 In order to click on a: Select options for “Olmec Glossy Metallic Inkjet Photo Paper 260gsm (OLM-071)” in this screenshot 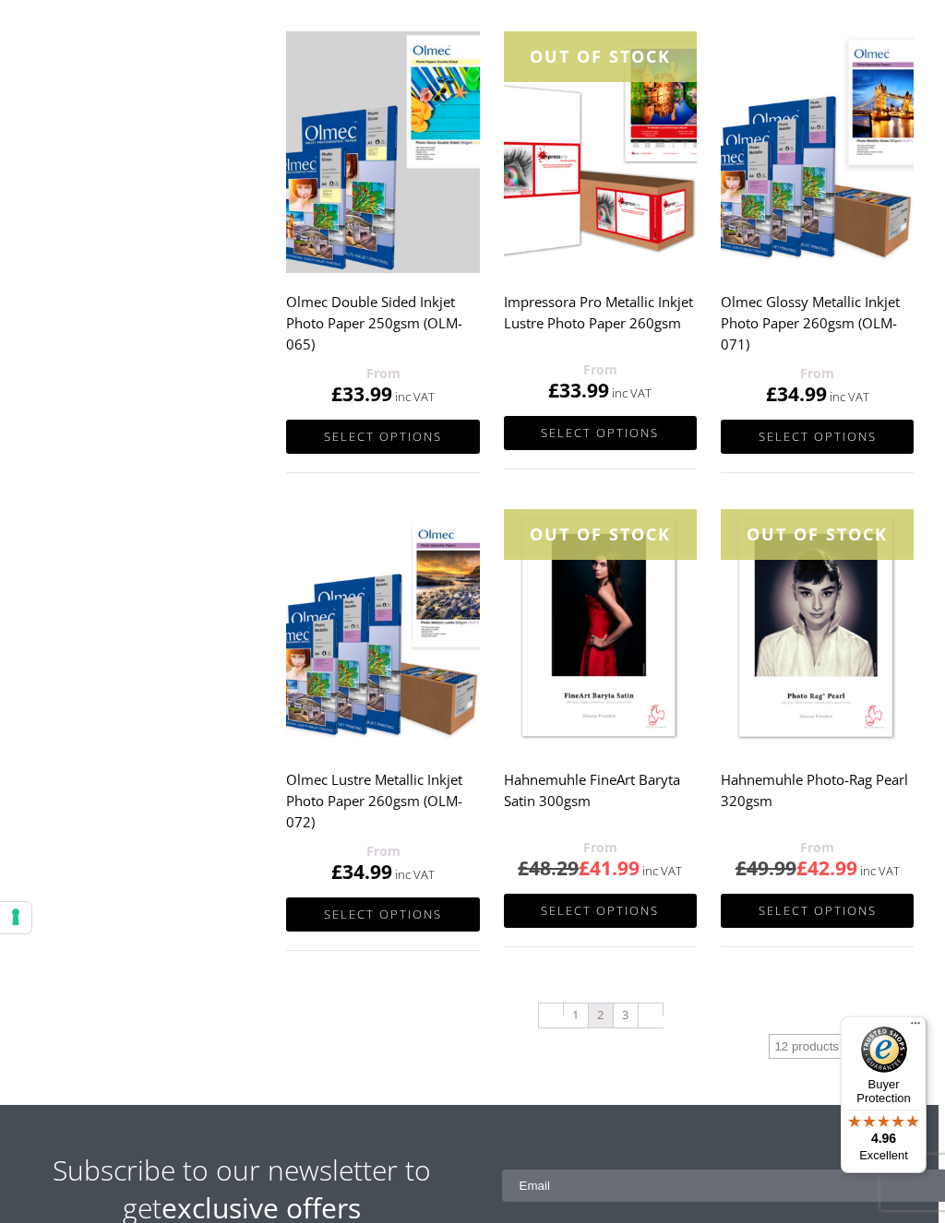, I will do `click(816, 436)`.